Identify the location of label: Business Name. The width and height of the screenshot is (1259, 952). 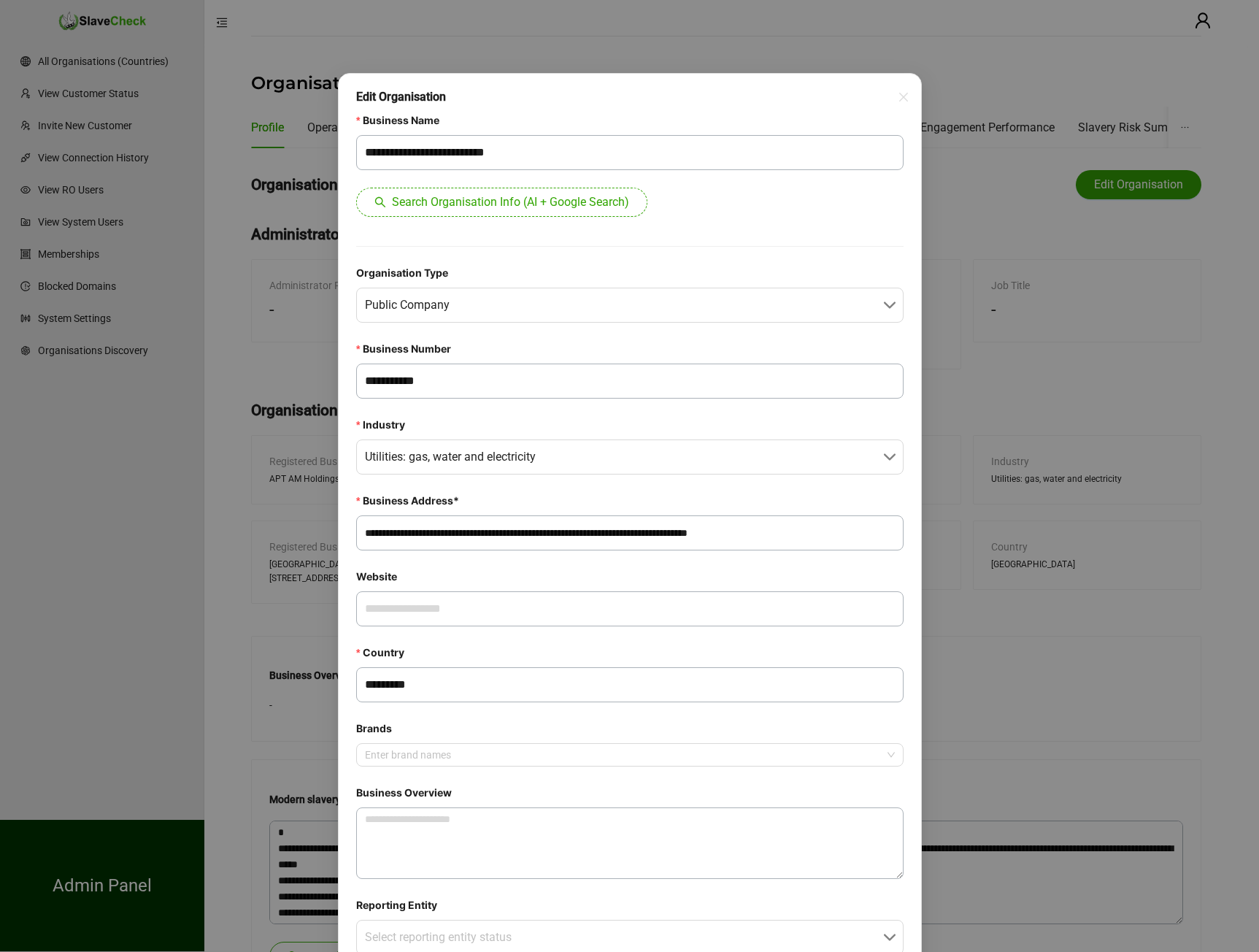
(403, 121).